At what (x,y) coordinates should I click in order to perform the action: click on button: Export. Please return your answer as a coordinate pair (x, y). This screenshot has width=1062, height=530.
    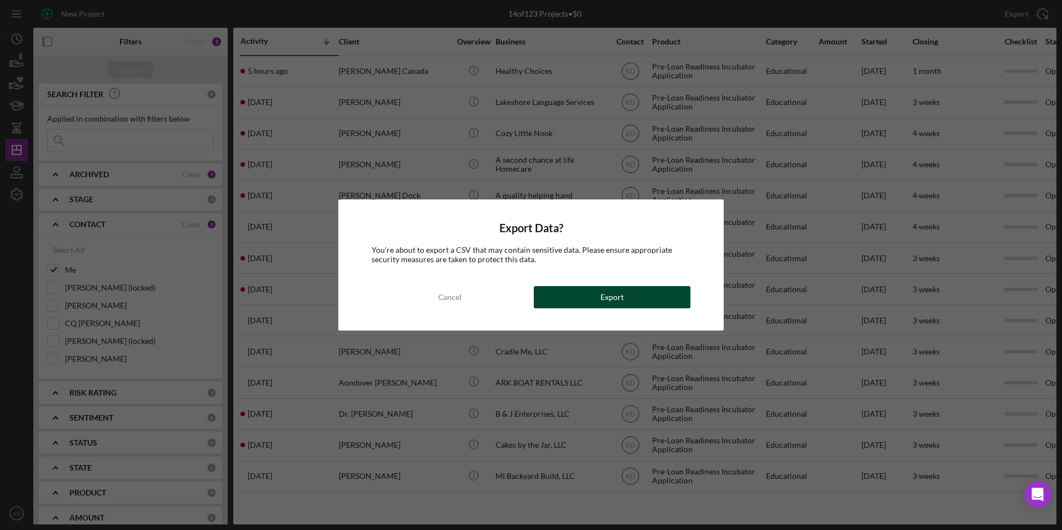
    Looking at the image, I should click on (612, 297).